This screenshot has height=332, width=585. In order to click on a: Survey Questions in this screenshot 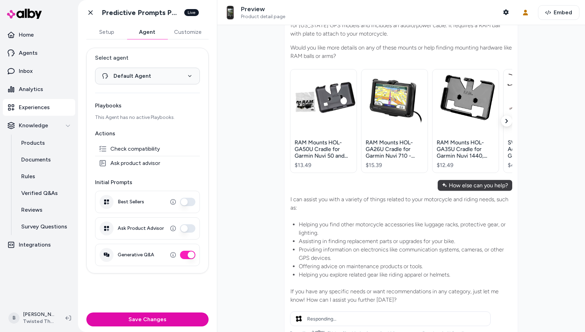, I will do `click(45, 226)`.